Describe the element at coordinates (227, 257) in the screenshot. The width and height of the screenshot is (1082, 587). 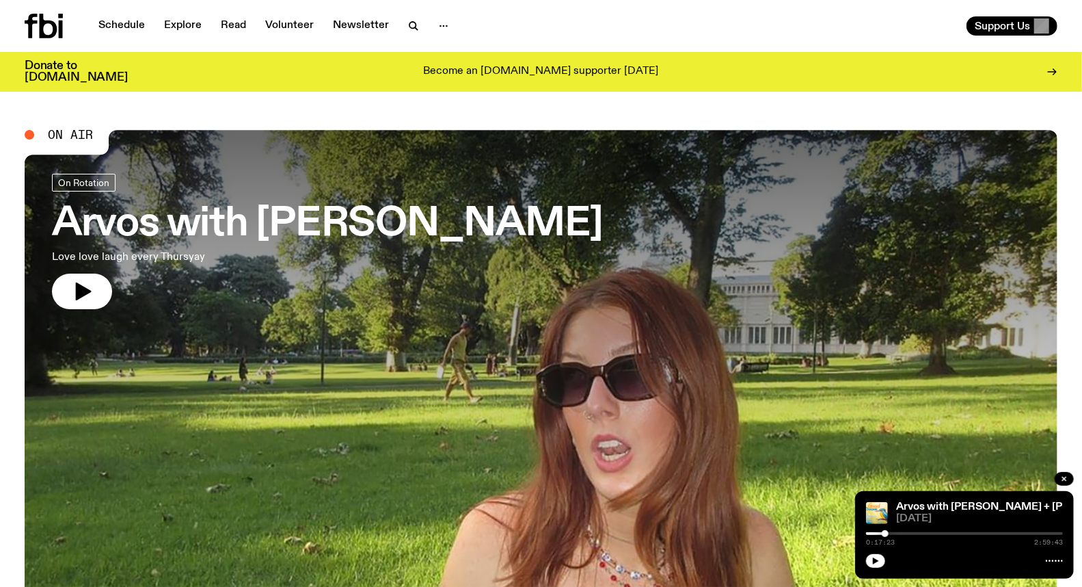
I see `p: Love love laugh every Thursyay` at that location.